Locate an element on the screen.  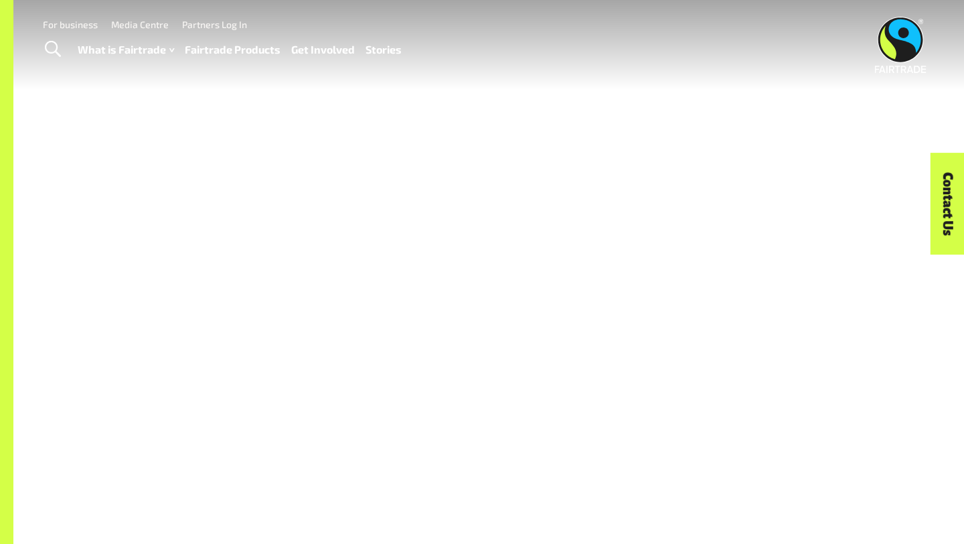
a: Toggle Search is located at coordinates (52, 50).